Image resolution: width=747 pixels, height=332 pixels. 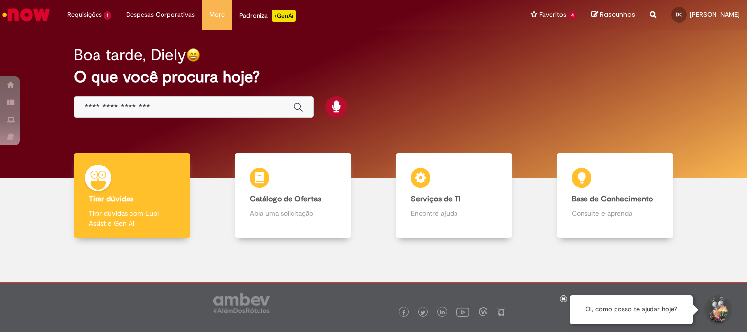 What do you see at coordinates (442, 313) in the screenshot?
I see `img: logo_footer_linkedin.png` at bounding box center [442, 313].